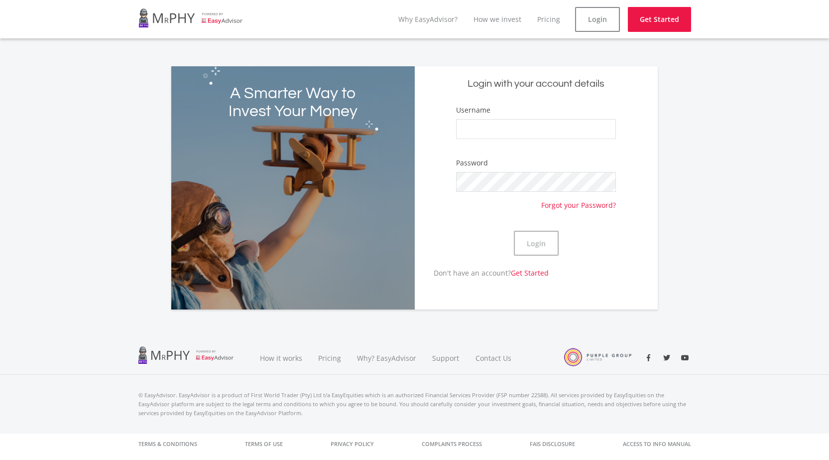 The height and width of the screenshot is (460, 829). Describe the element at coordinates (536, 84) in the screenshot. I see `h5: Login with your account details` at that location.